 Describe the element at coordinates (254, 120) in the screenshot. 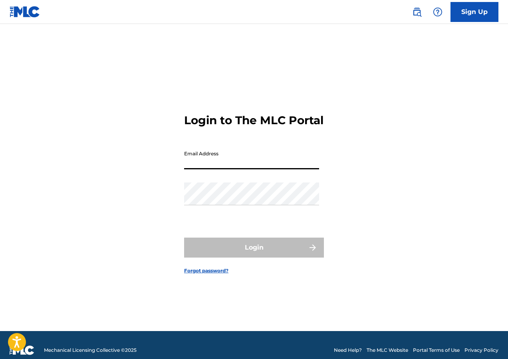

I see `h3: Login to The MLC Portal` at that location.